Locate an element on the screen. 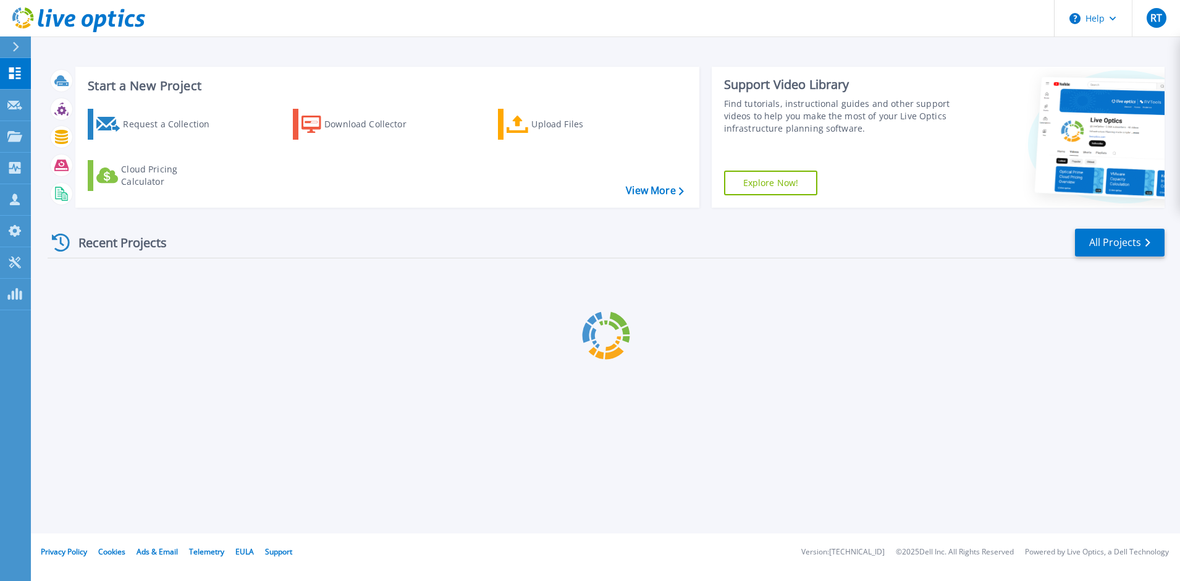  a: View More is located at coordinates (654, 190).